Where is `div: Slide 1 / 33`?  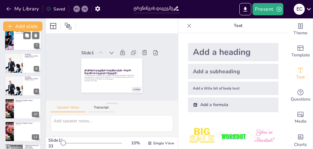
div: Slide 1 / 33 is located at coordinates (56, 143).